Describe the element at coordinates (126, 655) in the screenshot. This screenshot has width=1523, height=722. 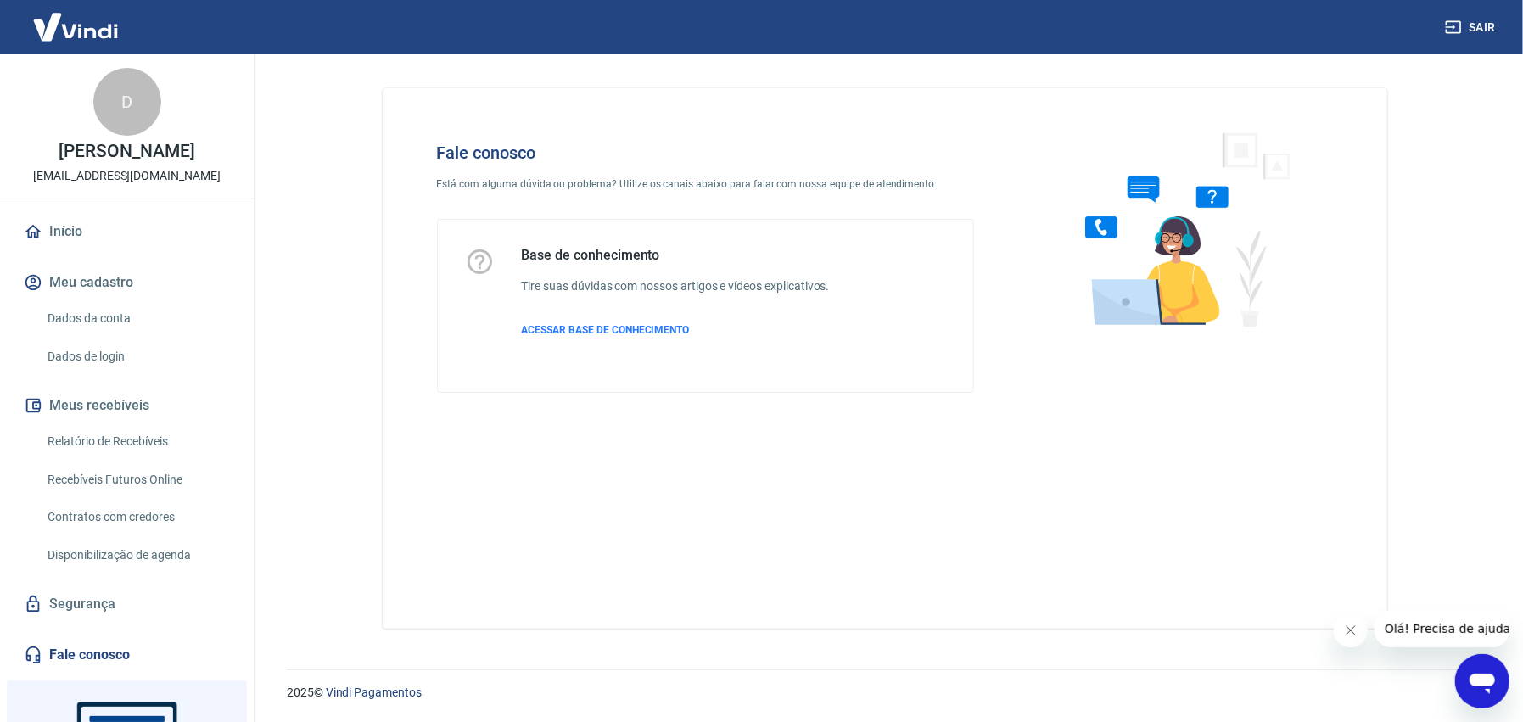
I see `a: Fale conosco` at that location.